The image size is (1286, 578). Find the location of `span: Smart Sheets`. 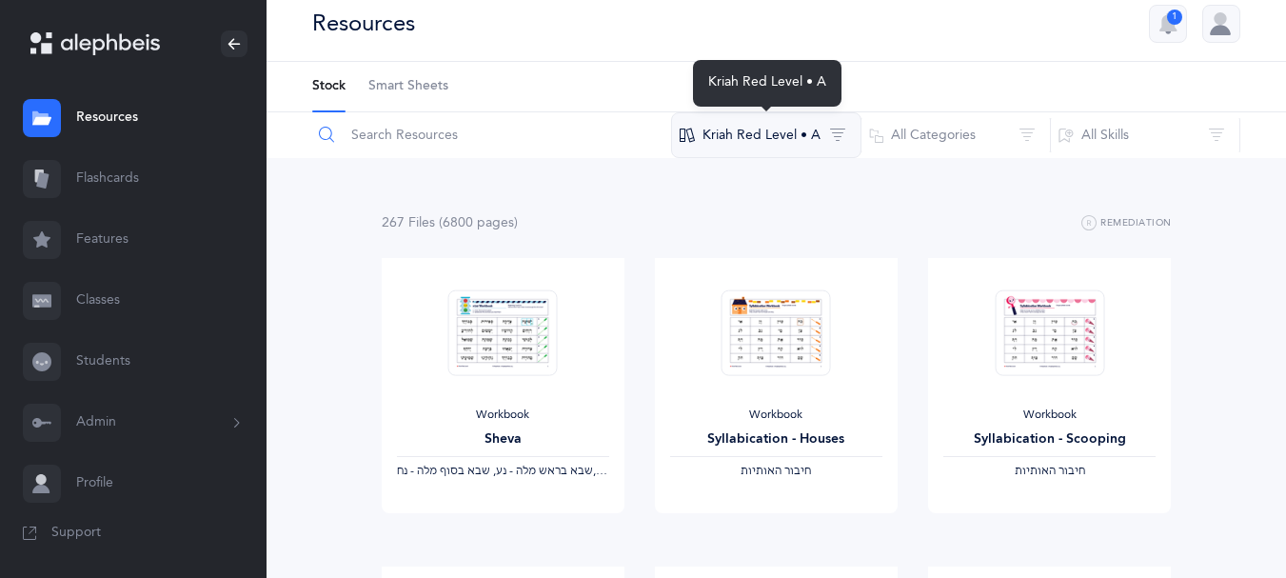

span: Smart Sheets is located at coordinates (408, 87).